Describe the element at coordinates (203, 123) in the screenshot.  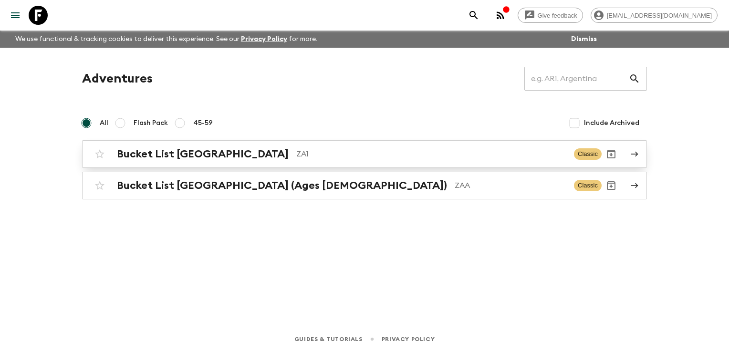
I see `span: 45-59` at that location.